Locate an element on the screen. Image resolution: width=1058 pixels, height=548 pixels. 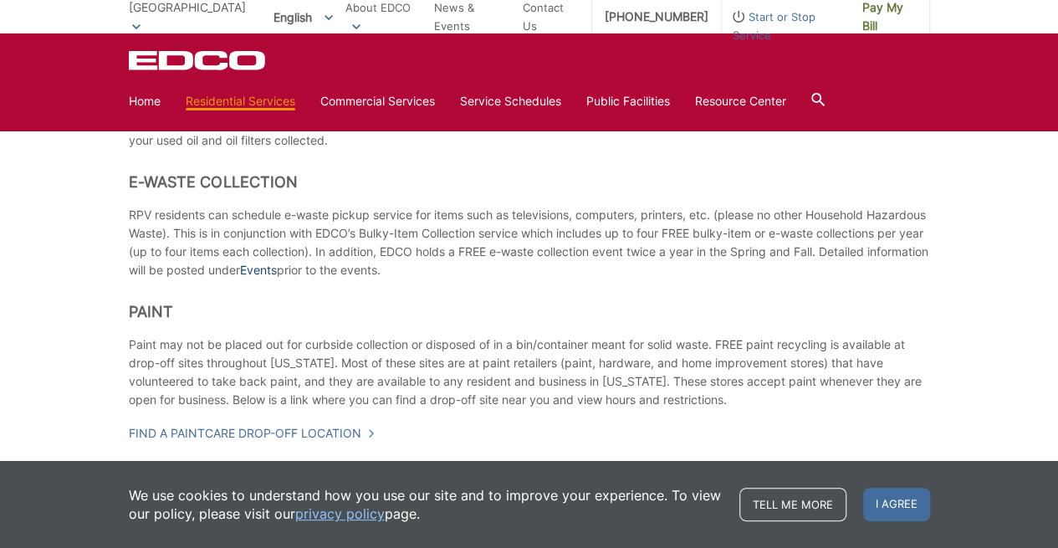
p: We use cookies to understand how you use our site and to improve your experience. To view our pol... is located at coordinates (426, 504).